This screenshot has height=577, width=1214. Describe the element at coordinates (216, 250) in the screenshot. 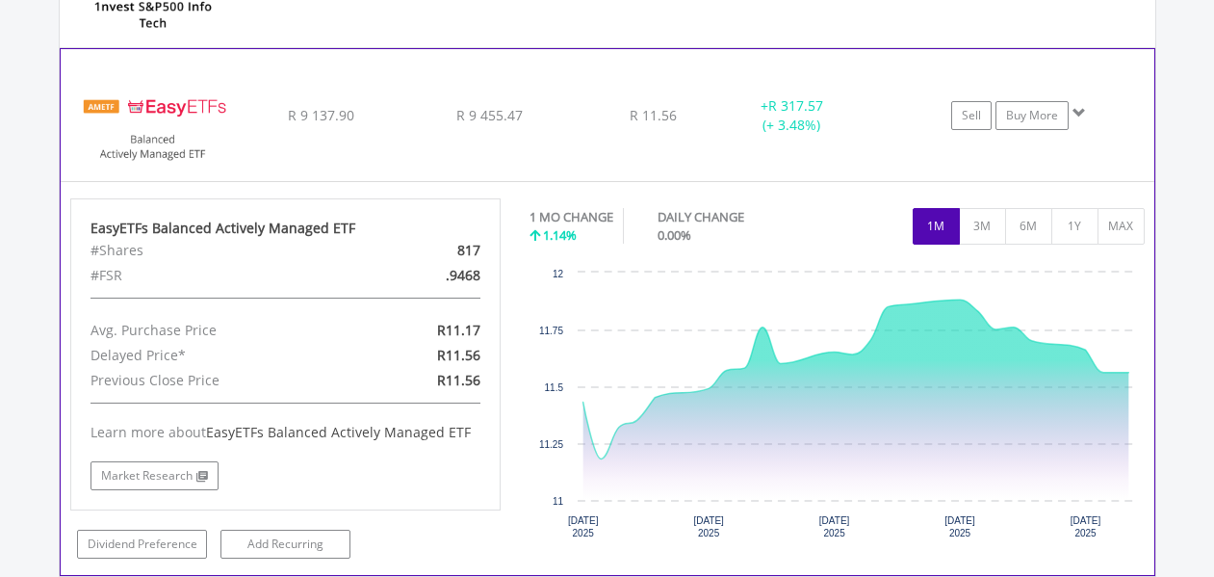

I see `div: #Shares` at that location.